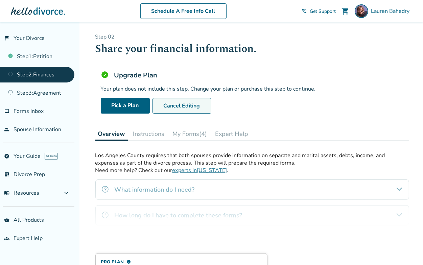  I want to click on span: flag_2, so click(7, 38).